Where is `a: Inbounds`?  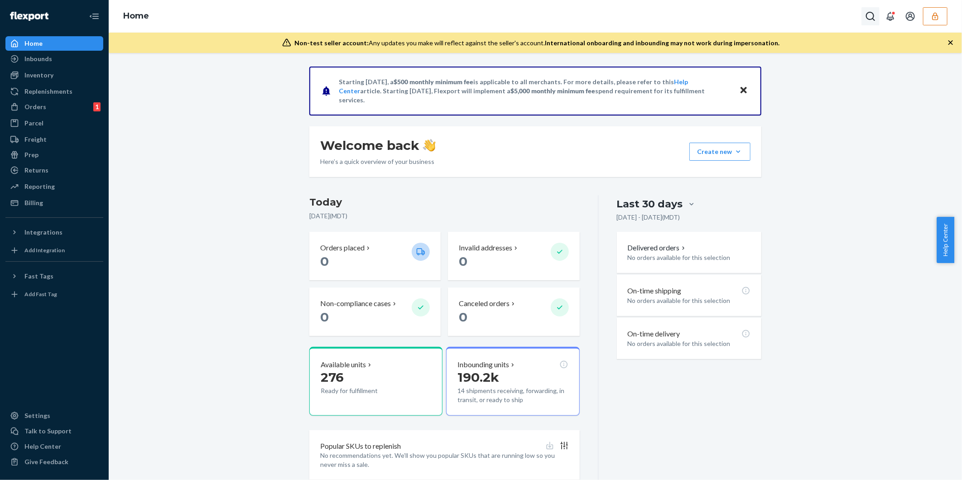
a: Inbounds is located at coordinates (54, 59).